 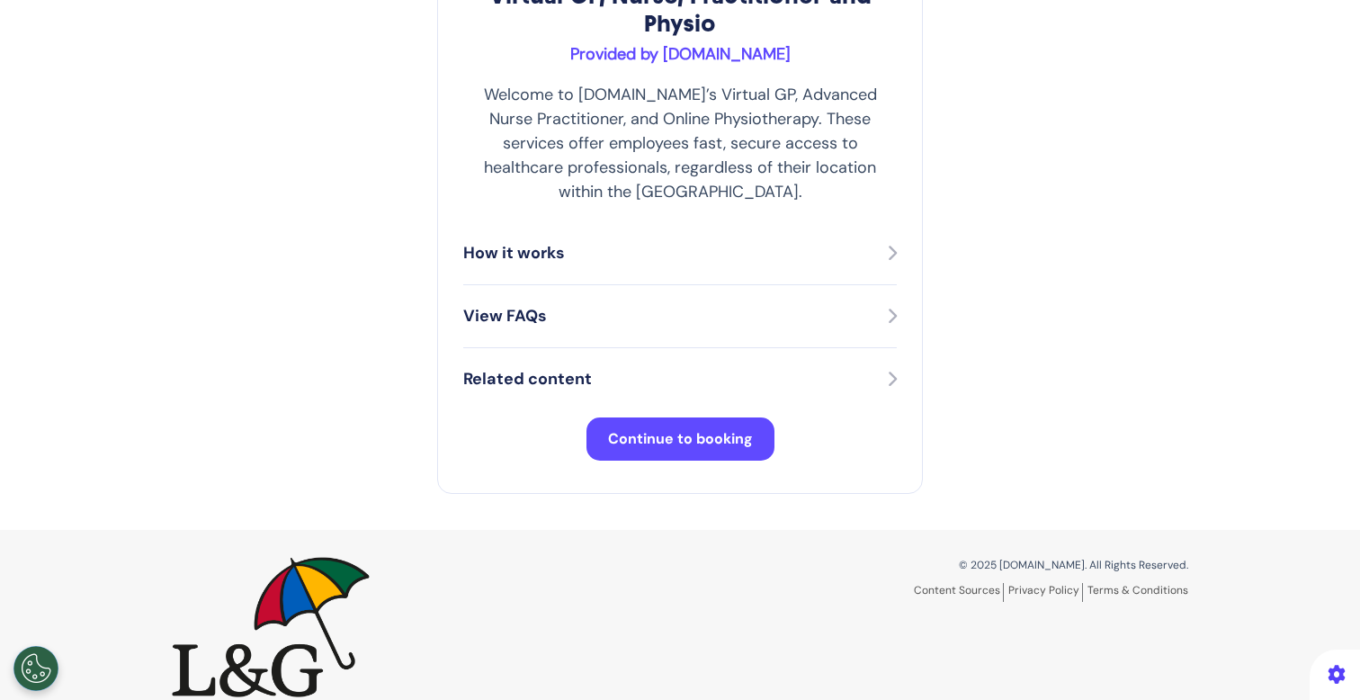 What do you see at coordinates (680, 438) in the screenshot?
I see `span: Continue to booking` at bounding box center [680, 438].